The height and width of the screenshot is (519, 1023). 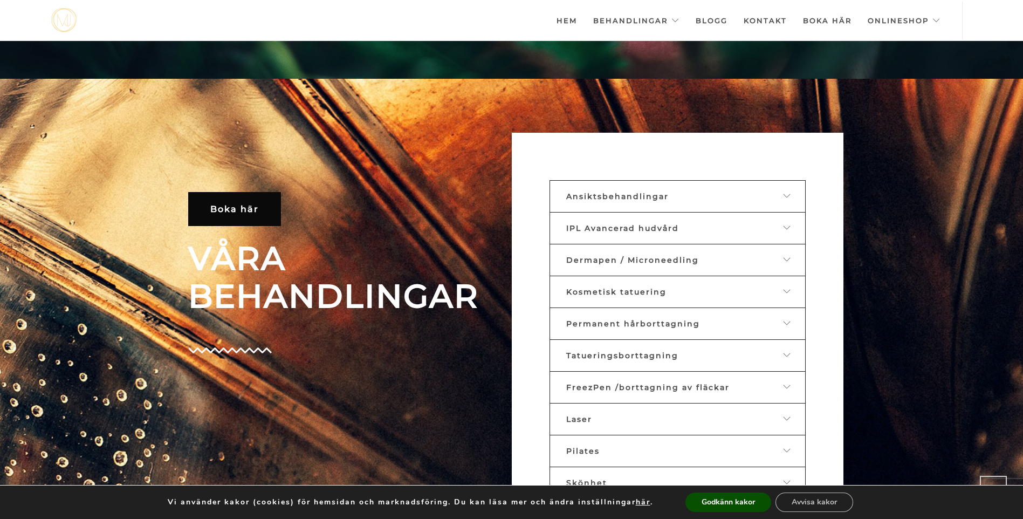 I want to click on a: IPL Avancerad hudvård, so click(x=677, y=228).